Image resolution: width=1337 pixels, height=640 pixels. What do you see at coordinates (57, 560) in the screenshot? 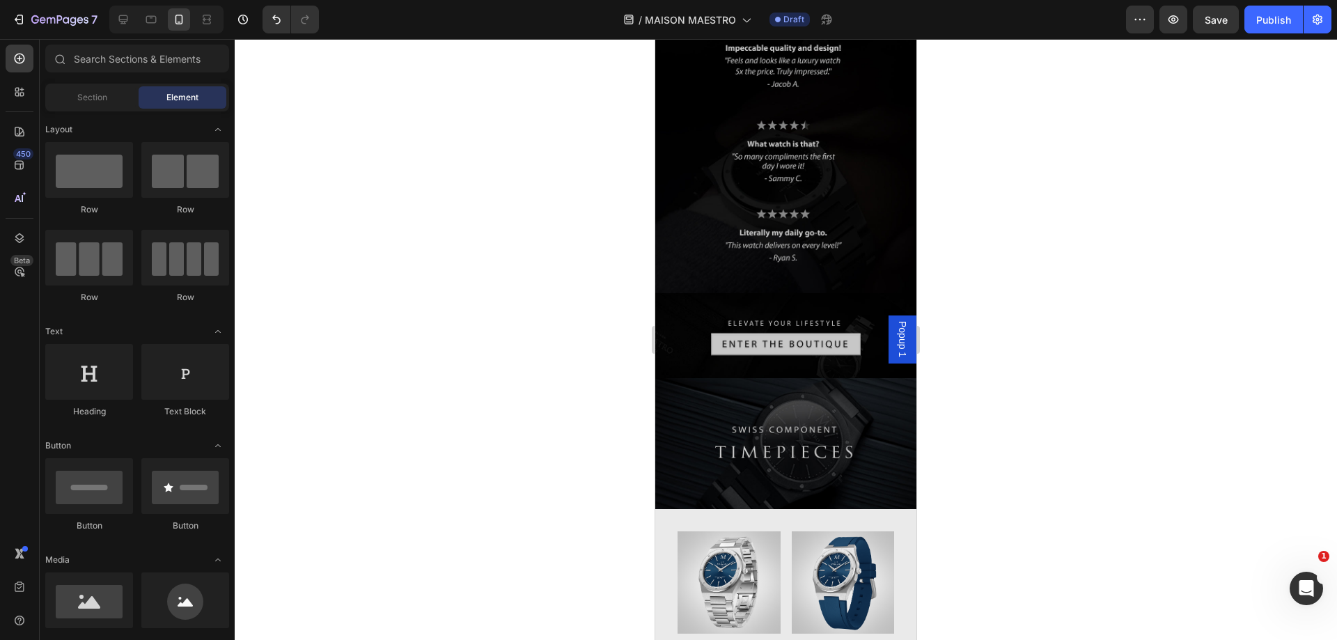
I see `span: Media` at bounding box center [57, 560].